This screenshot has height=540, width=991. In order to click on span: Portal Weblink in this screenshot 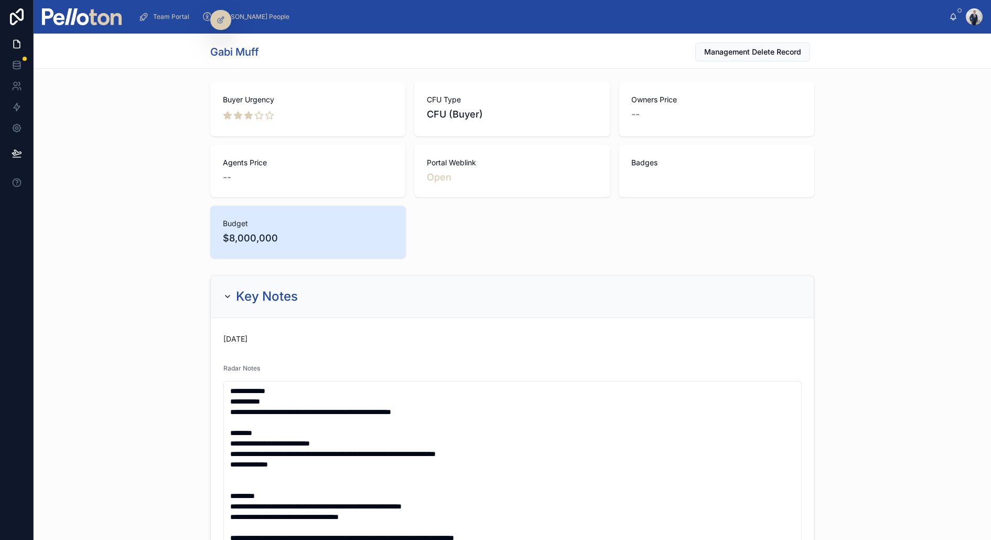, I will do `click(512, 163)`.